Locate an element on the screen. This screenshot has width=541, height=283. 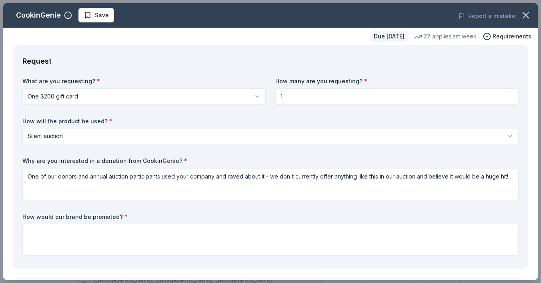
label: How will the product be used? is located at coordinates (271, 121).